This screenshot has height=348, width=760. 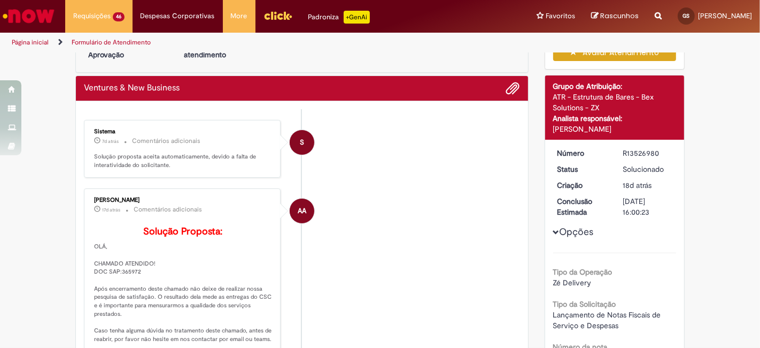 I want to click on b: Solução Proposta:, so click(x=183, y=231).